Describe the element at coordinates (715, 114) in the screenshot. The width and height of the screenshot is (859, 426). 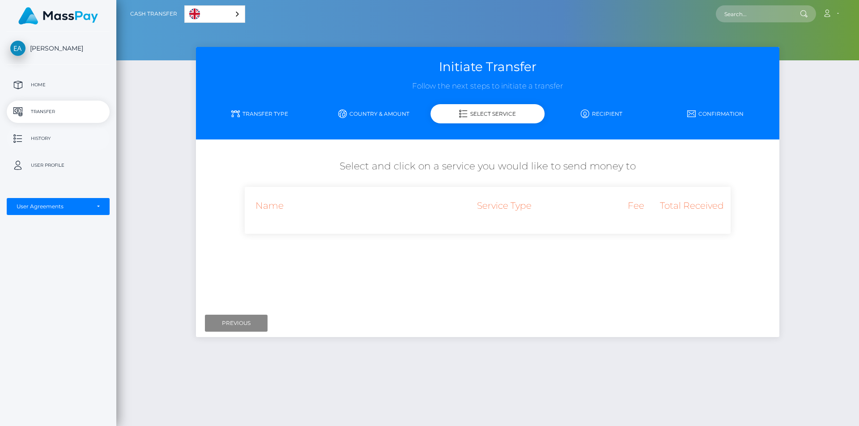
I see `a: Confirmation` at that location.